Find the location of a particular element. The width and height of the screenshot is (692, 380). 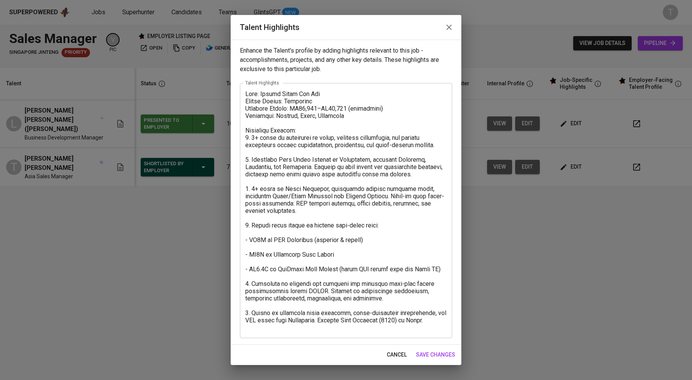

p: Enhance the Talent's profile by adding highlights relevant to this job - accomplishments, project... is located at coordinates (346, 60).